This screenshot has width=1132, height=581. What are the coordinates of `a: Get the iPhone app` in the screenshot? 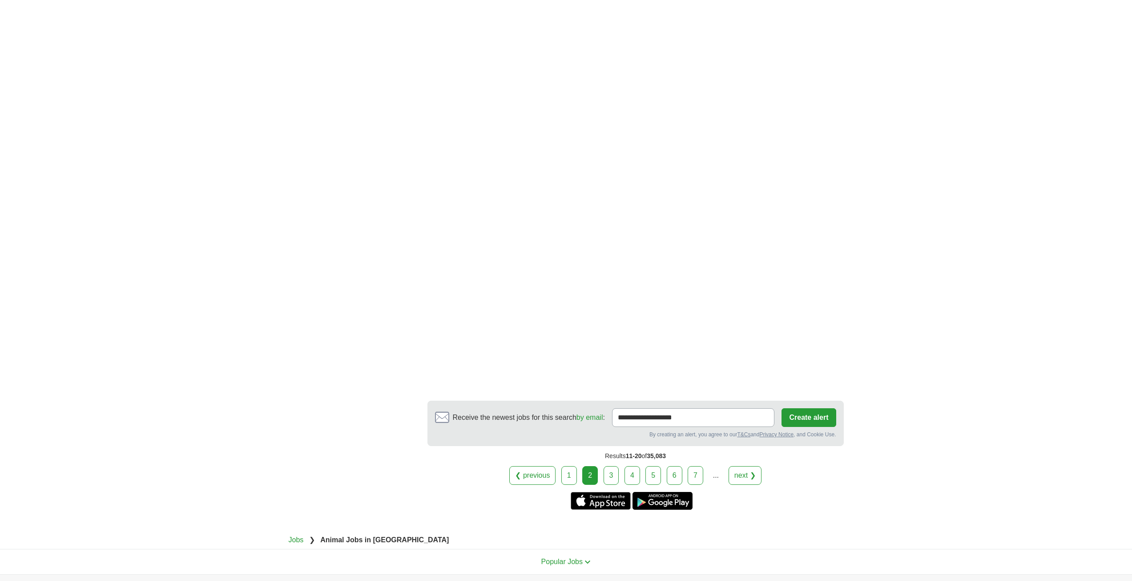 It's located at (601, 501).